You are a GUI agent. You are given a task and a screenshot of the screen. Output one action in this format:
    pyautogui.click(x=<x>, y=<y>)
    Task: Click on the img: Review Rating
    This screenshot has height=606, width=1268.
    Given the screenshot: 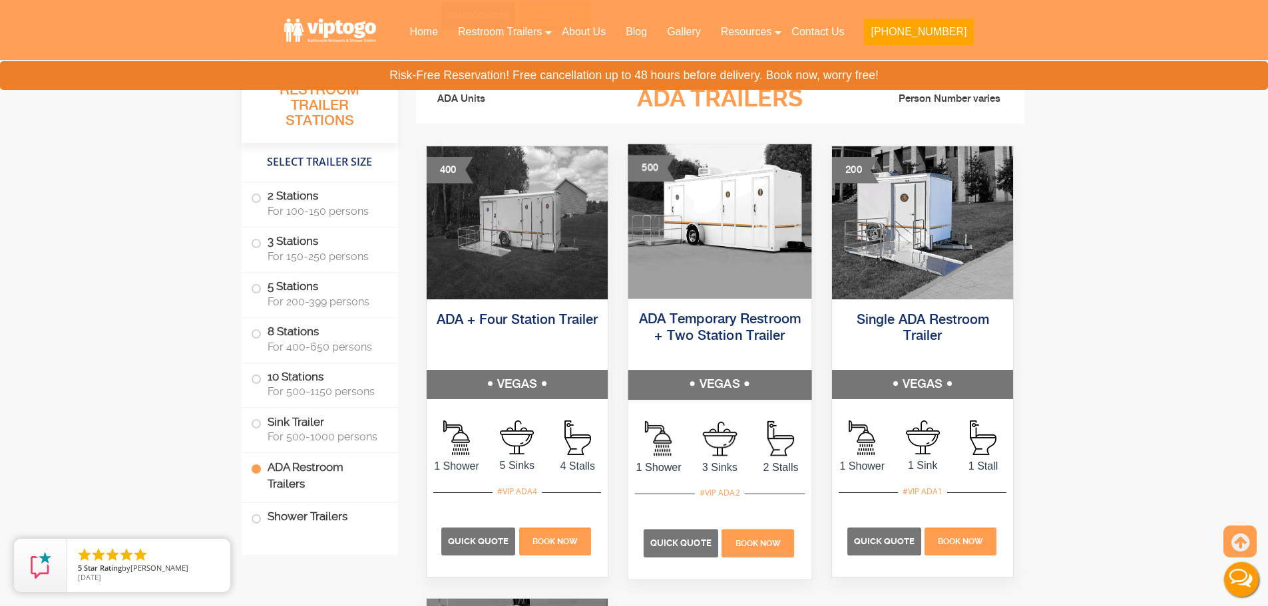 What is the action you would take?
    pyautogui.click(x=41, y=566)
    